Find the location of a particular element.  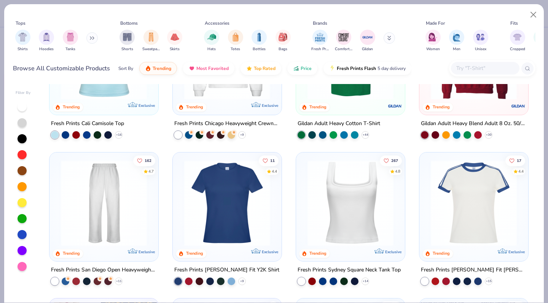

span: Hoodies is located at coordinates (46, 49).